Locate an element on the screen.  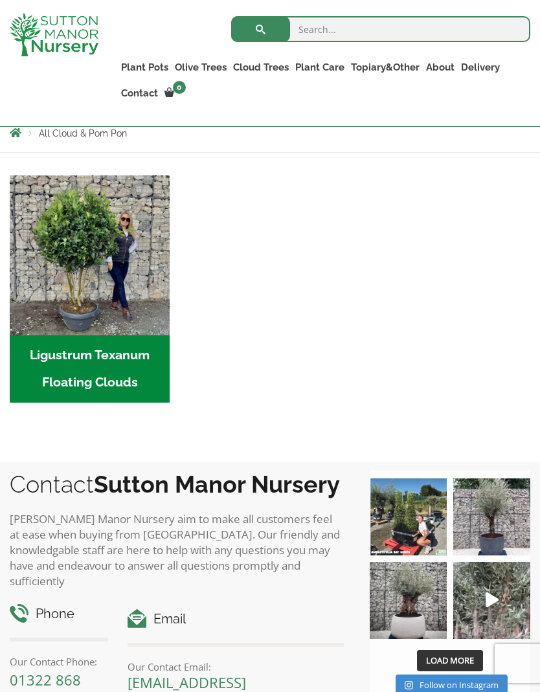
p: Our Contact Phone: is located at coordinates (59, 662).